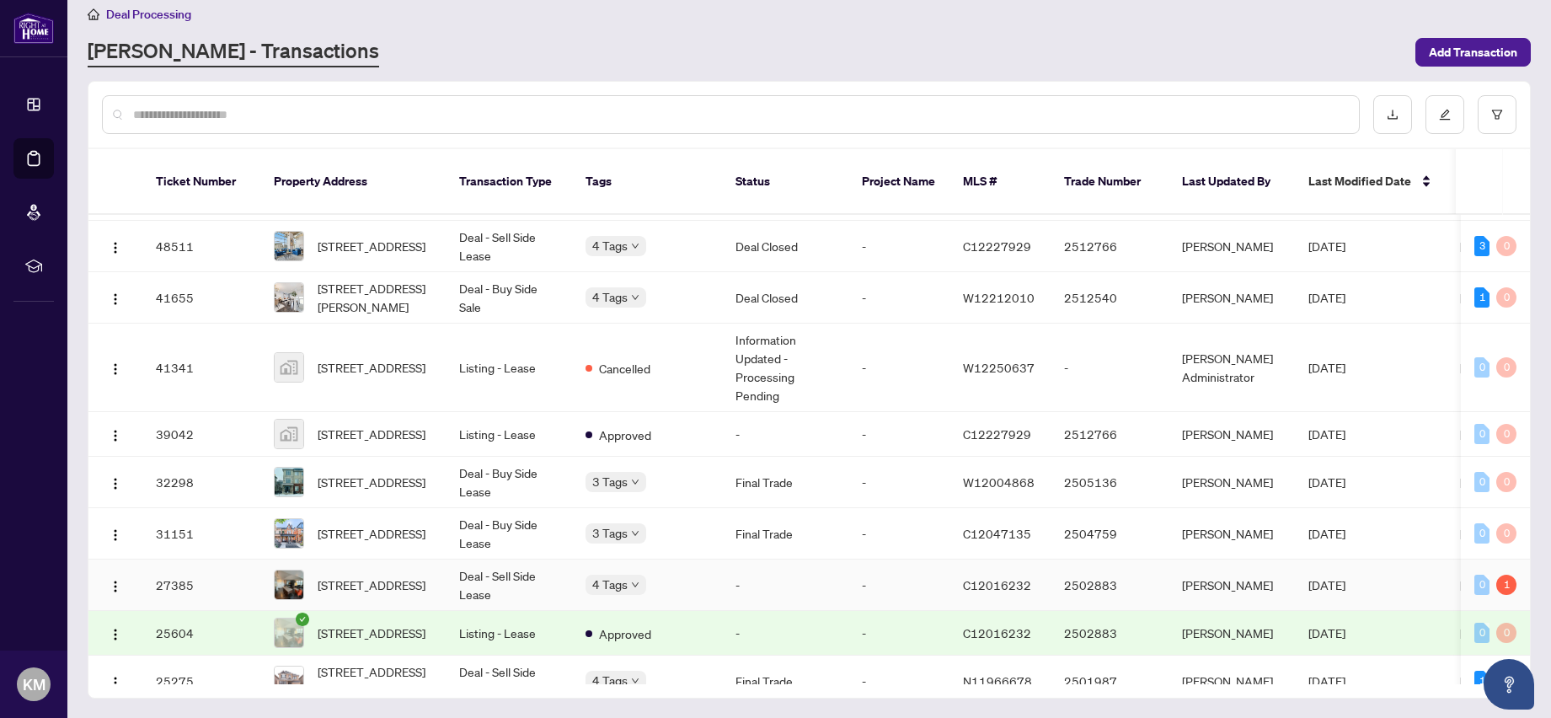  What do you see at coordinates (997, 246) in the screenshot?
I see `span: C12227929` at bounding box center [997, 246].